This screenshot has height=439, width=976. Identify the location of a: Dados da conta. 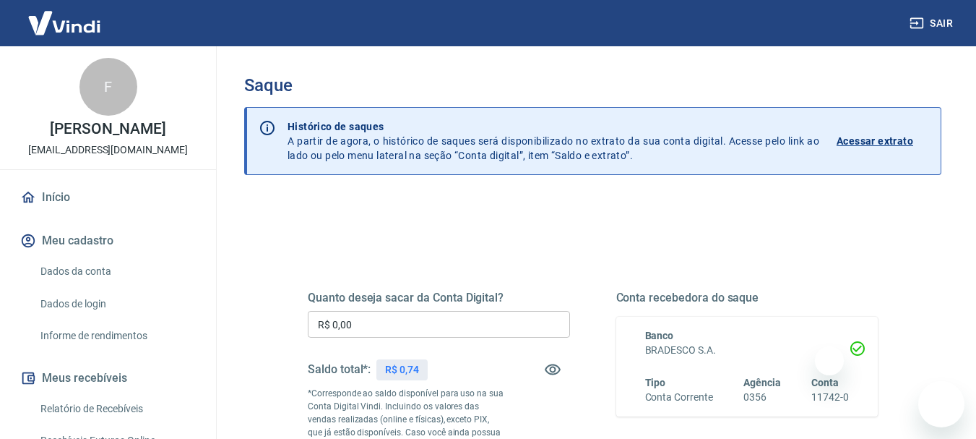
(116, 271).